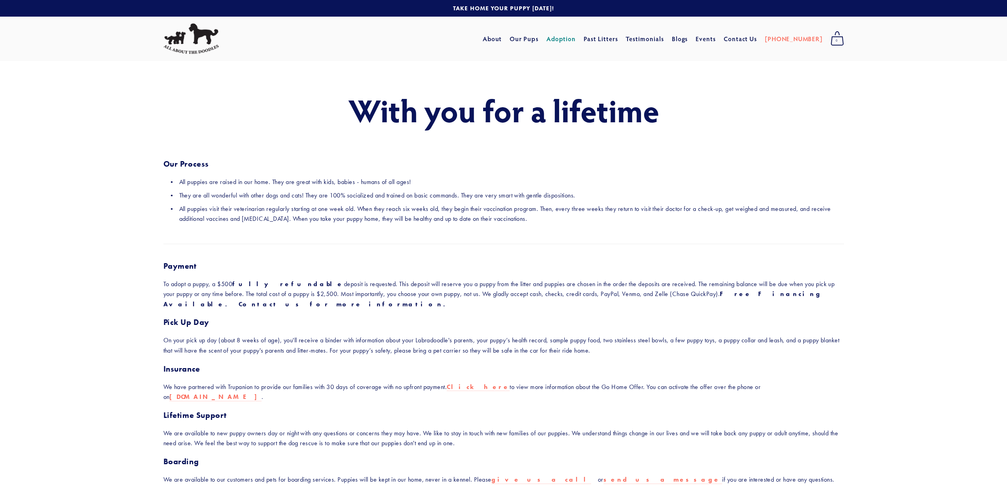  What do you see at coordinates (511, 182) in the screenshot?
I see `p: All puppies are raised in our home. They are great with kids, babies - humans of all ages!` at bounding box center [511, 182].